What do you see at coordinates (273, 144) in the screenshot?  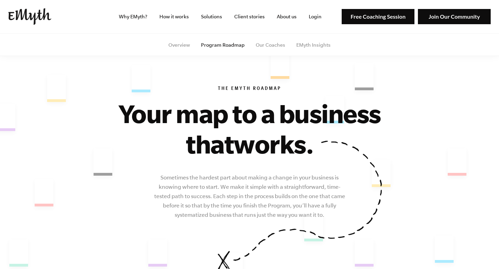 I see `span: works.` at bounding box center [273, 144].